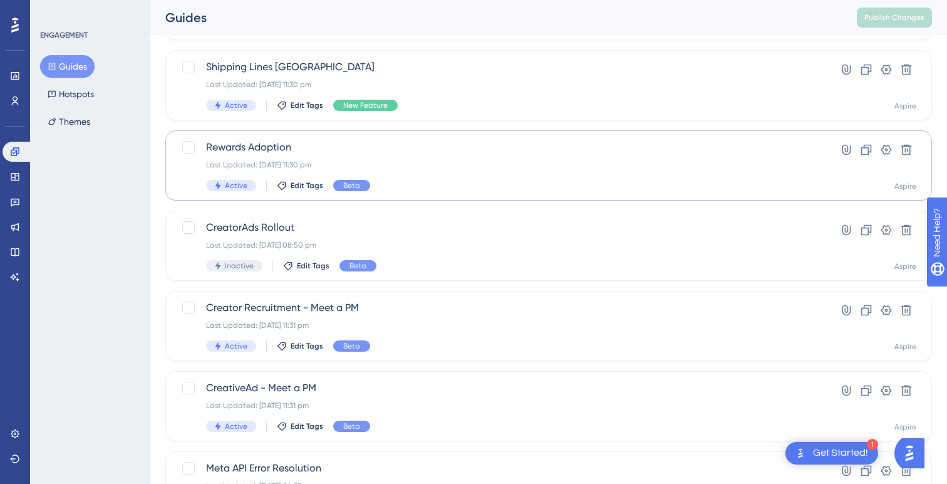 The height and width of the screenshot is (484, 947). What do you see at coordinates (71, 94) in the screenshot?
I see `button: Hotspots` at bounding box center [71, 94].